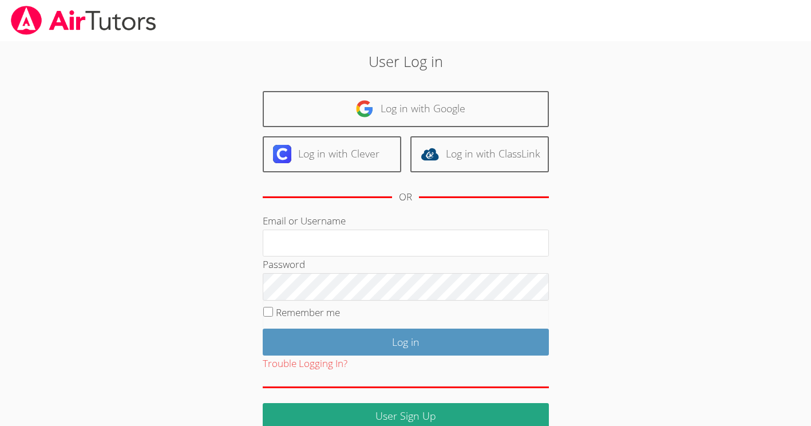  What do you see at coordinates (430, 154) in the screenshot?
I see `img: classlink-logo-d6bb404cc1216ec64c9a2012d9dc4662098be43eaf13dc465df04b49fa7ab582.svg` at bounding box center [430, 154].